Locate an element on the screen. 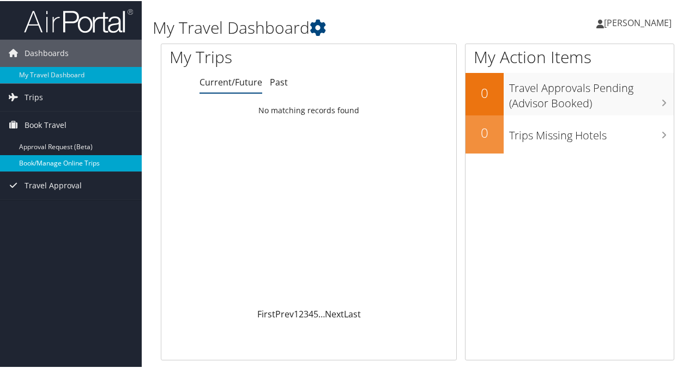 The height and width of the screenshot is (368, 689). a: 2 is located at coordinates (301, 313).